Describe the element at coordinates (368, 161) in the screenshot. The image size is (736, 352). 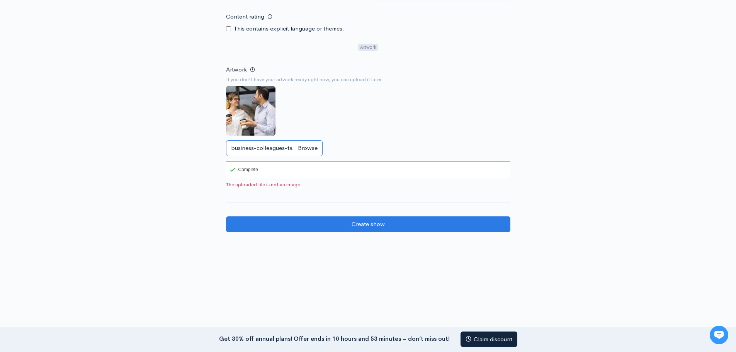
I see `div: 100%` at that location.